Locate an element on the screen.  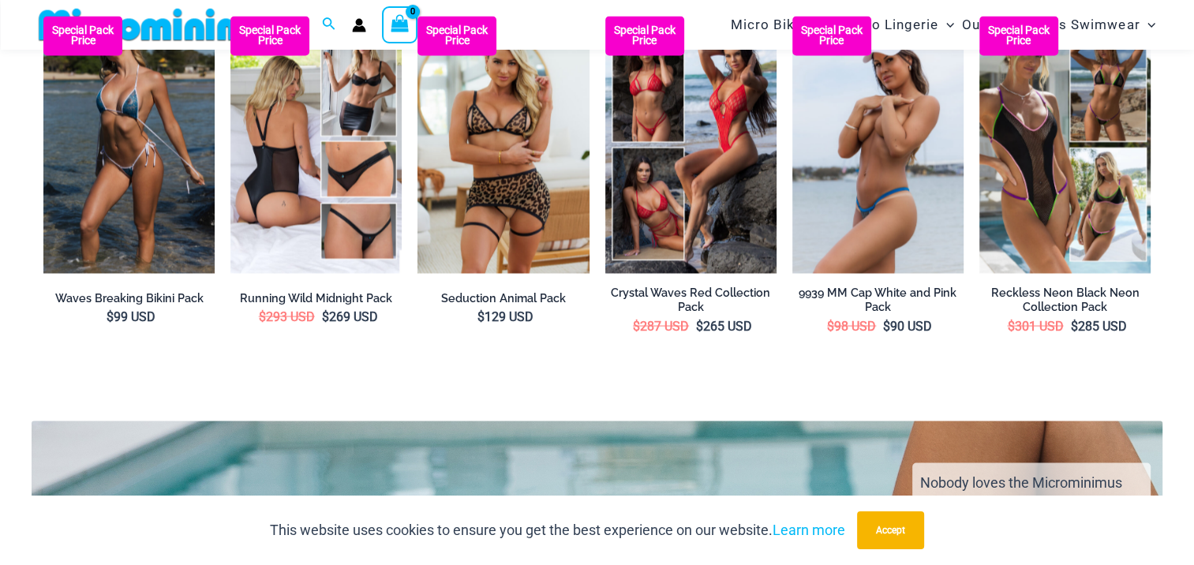
a: Collection Pack Top BTop B is located at coordinates (1065, 144).